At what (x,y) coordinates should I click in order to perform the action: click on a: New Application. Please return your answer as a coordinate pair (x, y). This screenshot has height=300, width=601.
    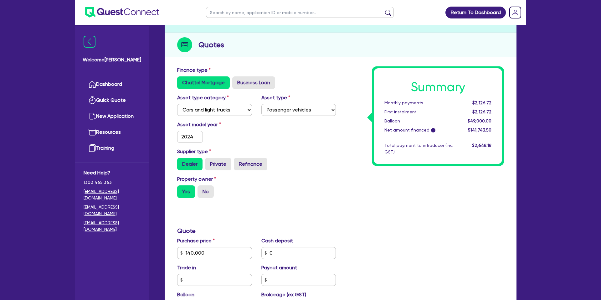
    Looking at the image, I should click on (112, 116).